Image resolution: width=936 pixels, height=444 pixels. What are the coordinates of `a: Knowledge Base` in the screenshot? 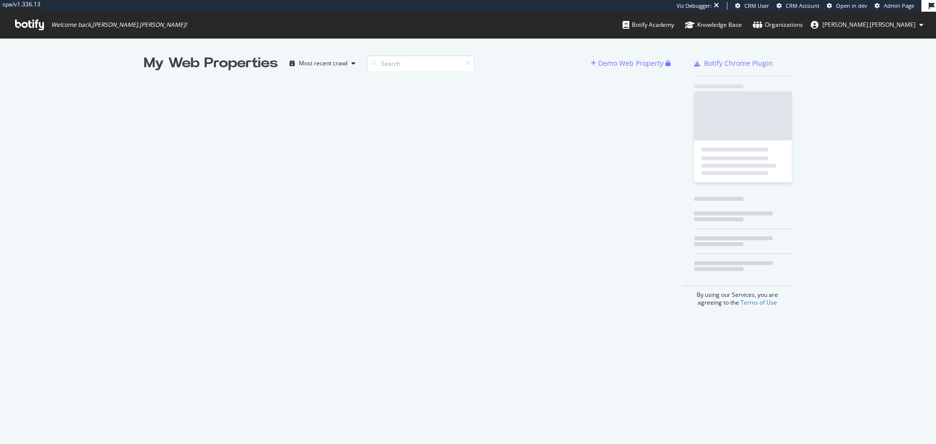 It's located at (714, 25).